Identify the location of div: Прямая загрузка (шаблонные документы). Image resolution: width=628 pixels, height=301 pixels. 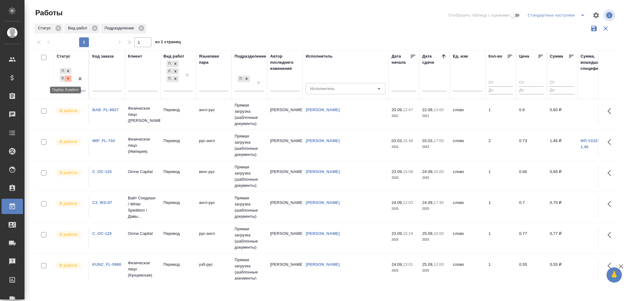
(240, 79).